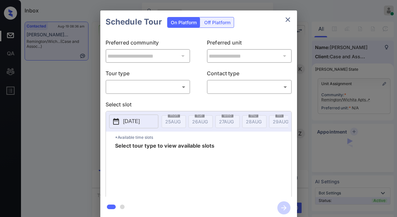 Image resolution: width=397 pixels, height=217 pixels. What do you see at coordinates (148, 75) in the screenshot?
I see `p: Tour type` at bounding box center [148, 75].